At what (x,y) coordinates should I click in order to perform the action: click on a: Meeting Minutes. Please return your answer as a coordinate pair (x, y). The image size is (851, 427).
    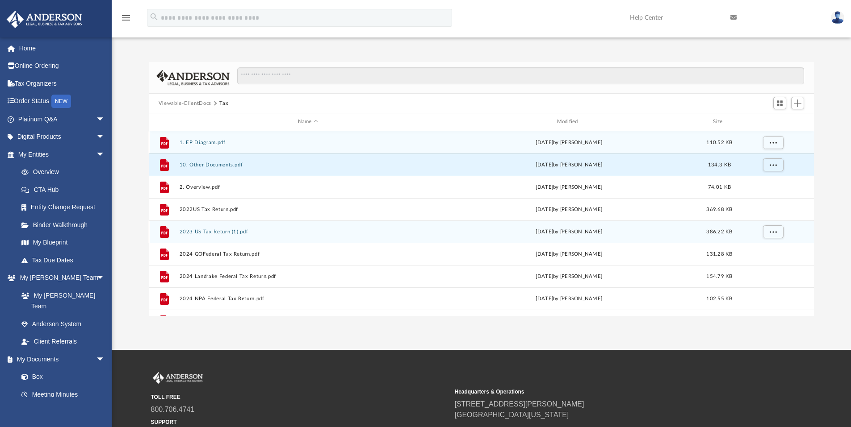
    Looking at the image, I should click on (63, 395).